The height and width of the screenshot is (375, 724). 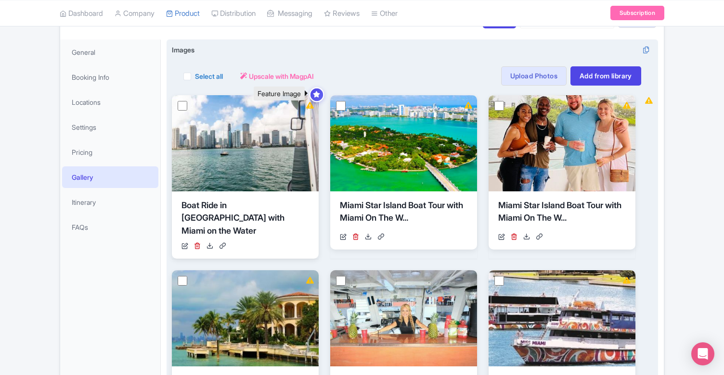 What do you see at coordinates (110, 102) in the screenshot?
I see `a: Locations` at bounding box center [110, 102].